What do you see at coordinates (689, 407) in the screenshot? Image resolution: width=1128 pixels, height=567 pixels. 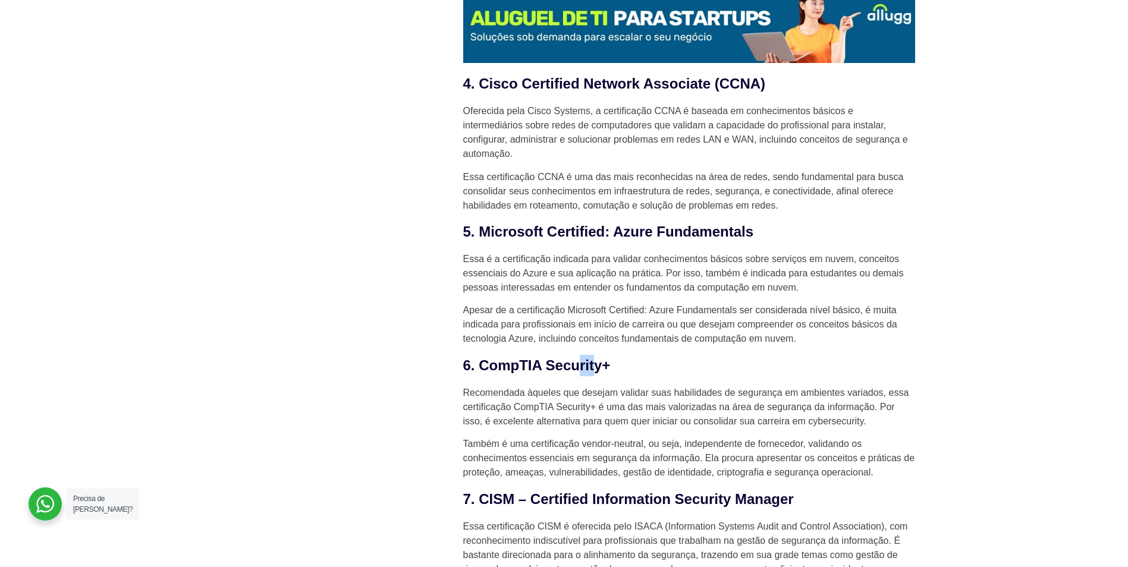 I see `p: Recomendada àqueles que desejam validar suas habilidades de segurança em ambientes variados, essa...` at bounding box center [689, 407].